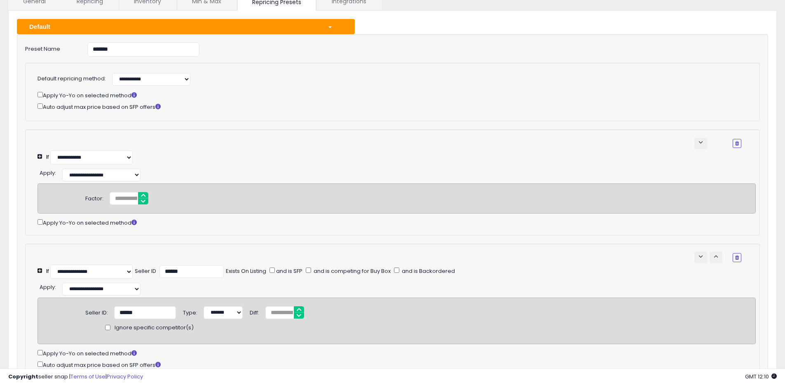  I want to click on div: seller snap | |, so click(75, 377).